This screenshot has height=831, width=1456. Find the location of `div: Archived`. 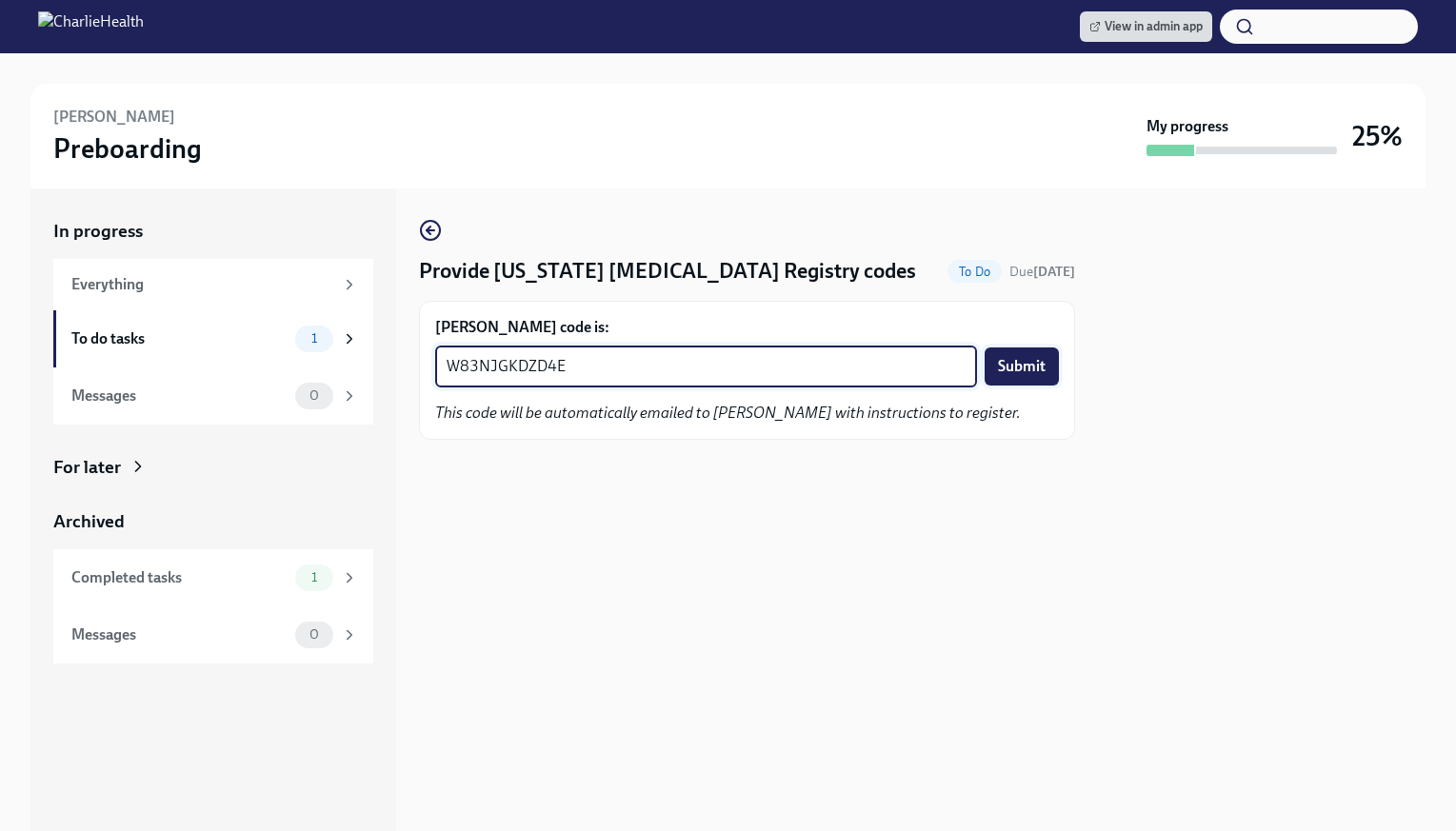

div: Archived is located at coordinates (213, 522).